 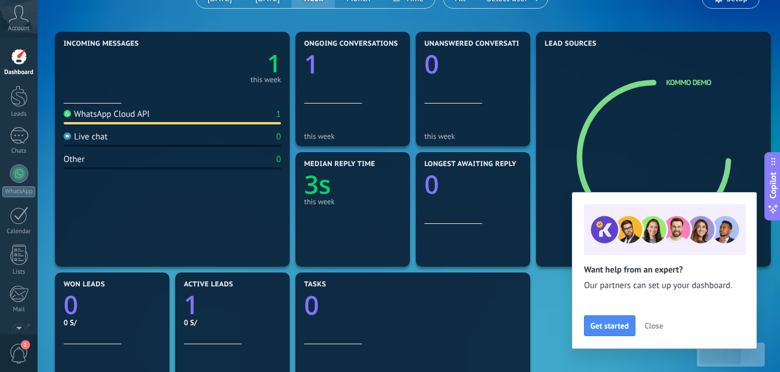 What do you see at coordinates (479, 44) in the screenshot?
I see `span: Unanswered conversations` at bounding box center [479, 44].